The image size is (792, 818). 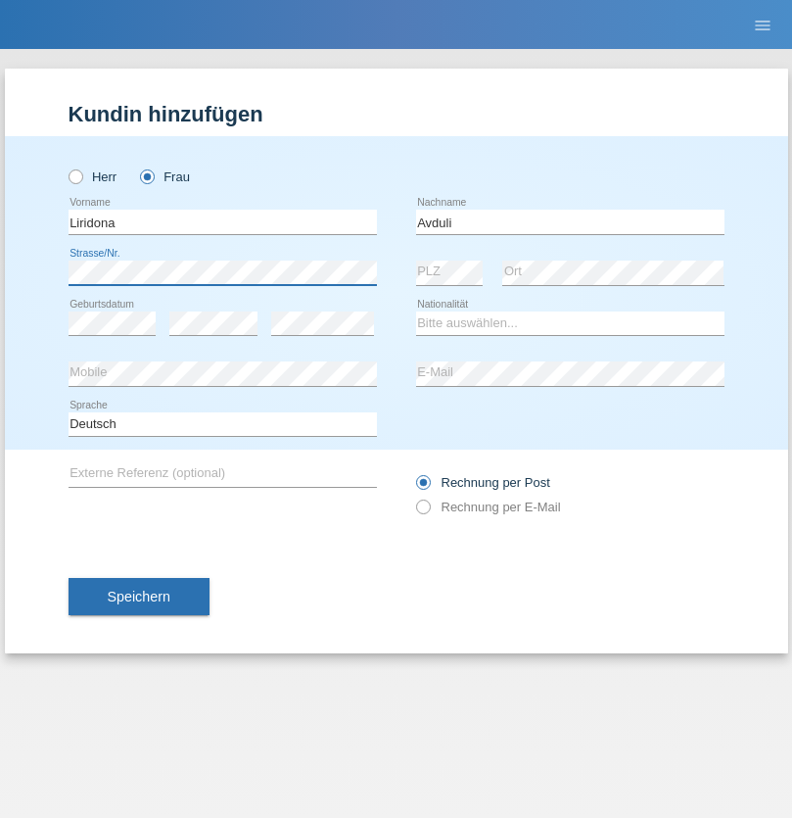 What do you see at coordinates (489, 506) in the screenshot?
I see `label: Rechnung per E-Mail` at bounding box center [489, 506].